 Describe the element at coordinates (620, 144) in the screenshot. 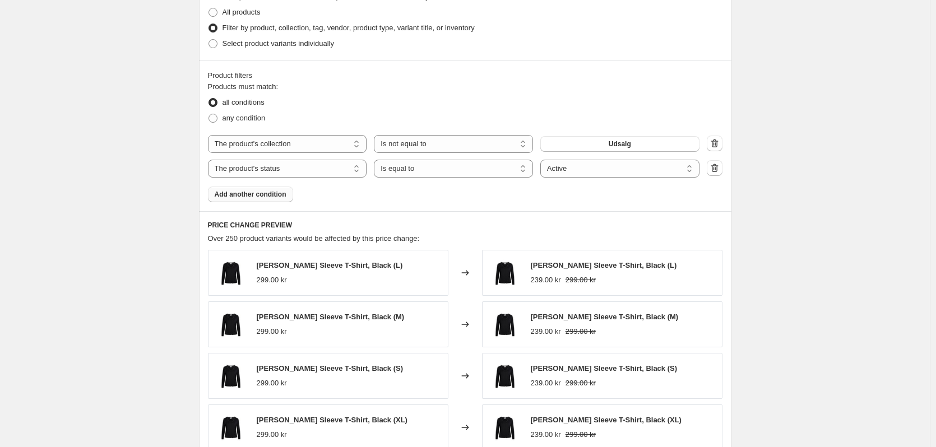

I see `span: Udsalg` at that location.